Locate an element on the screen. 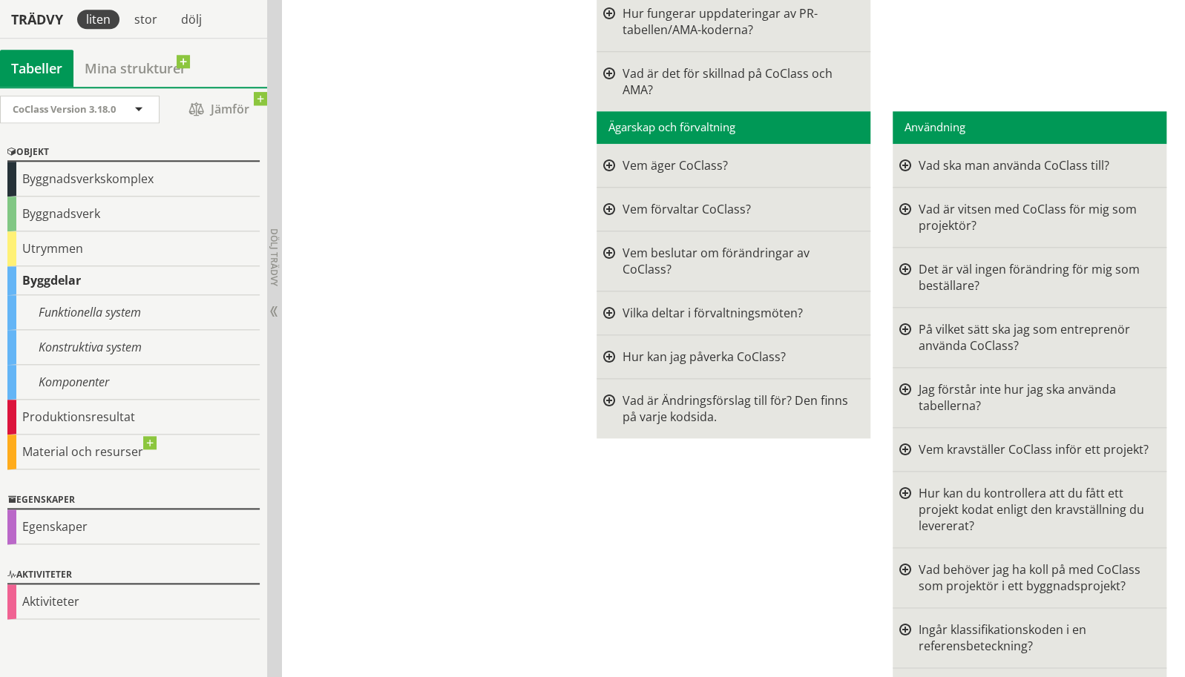 Image resolution: width=1185 pixels, height=677 pixels. div: Objekt is located at coordinates (134, 153).